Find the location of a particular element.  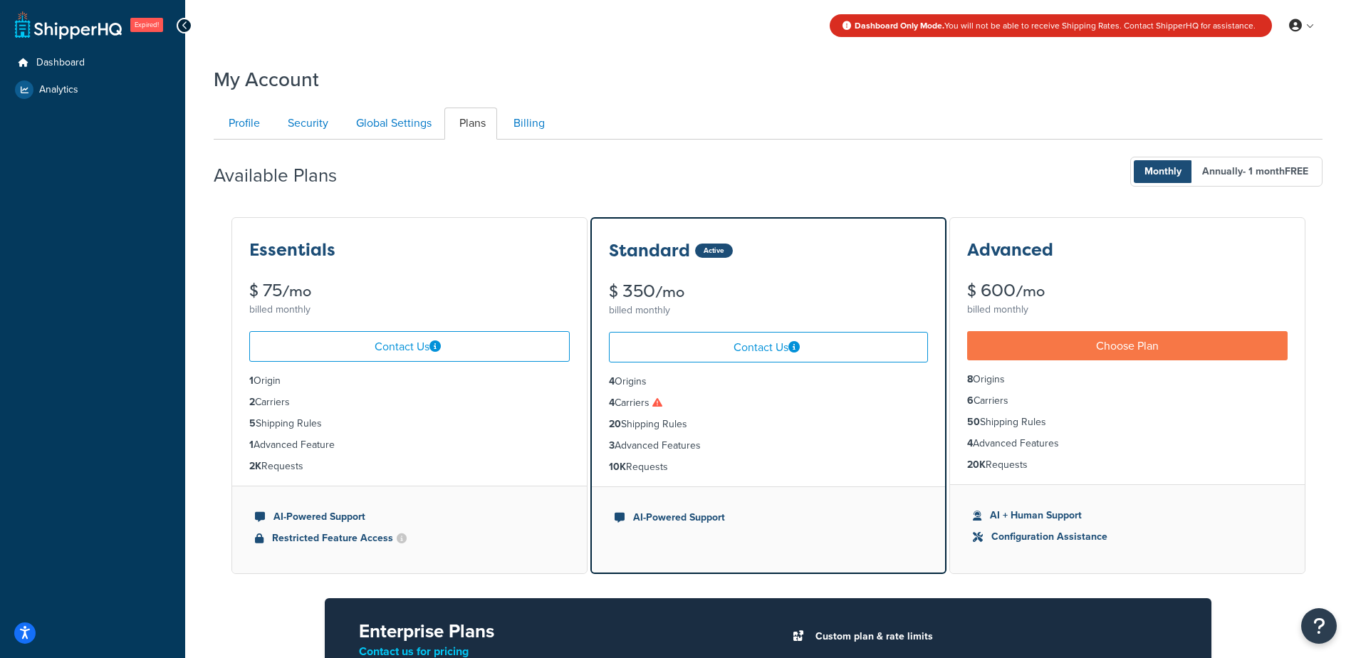

h3: Essentials is located at coordinates (292, 250).